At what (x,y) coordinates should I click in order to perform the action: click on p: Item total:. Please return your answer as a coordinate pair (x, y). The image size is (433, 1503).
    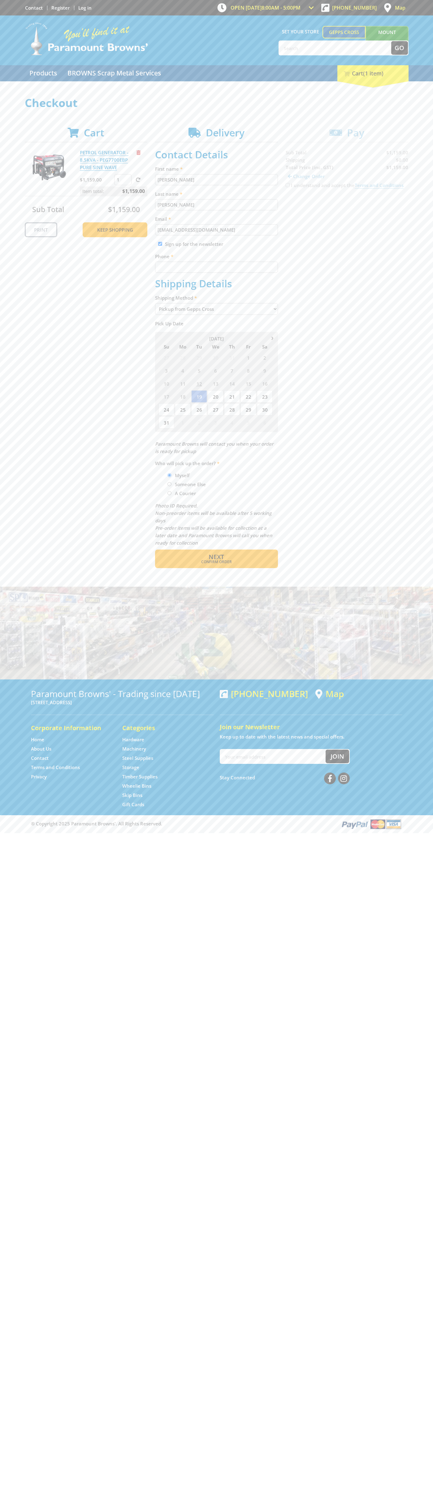
    Looking at the image, I should click on (114, 191).